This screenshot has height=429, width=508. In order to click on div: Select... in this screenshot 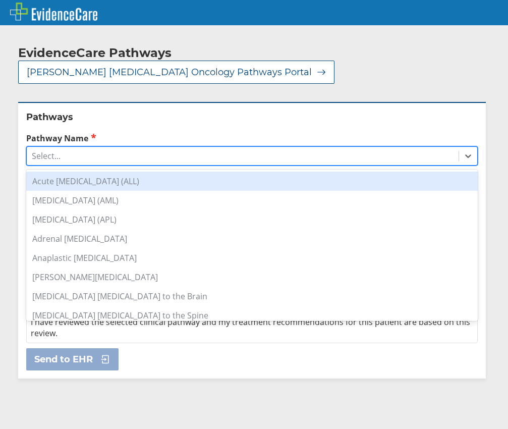, I will do `click(46, 156)`.